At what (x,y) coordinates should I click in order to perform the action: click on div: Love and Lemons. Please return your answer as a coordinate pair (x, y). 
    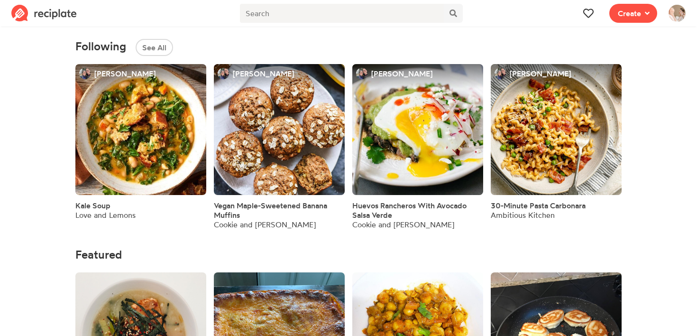
    Looking at the image, I should click on (105, 215).